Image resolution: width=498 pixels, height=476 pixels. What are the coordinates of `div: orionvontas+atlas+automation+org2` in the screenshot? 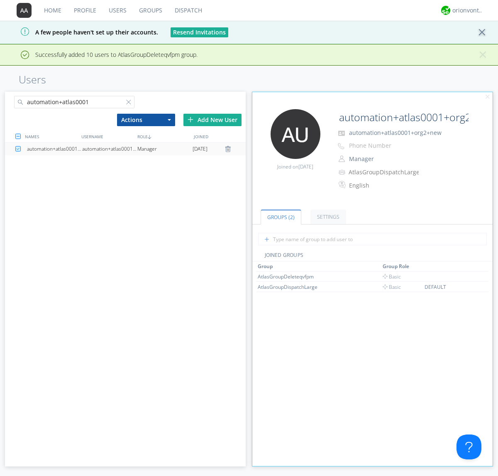 It's located at (468, 10).